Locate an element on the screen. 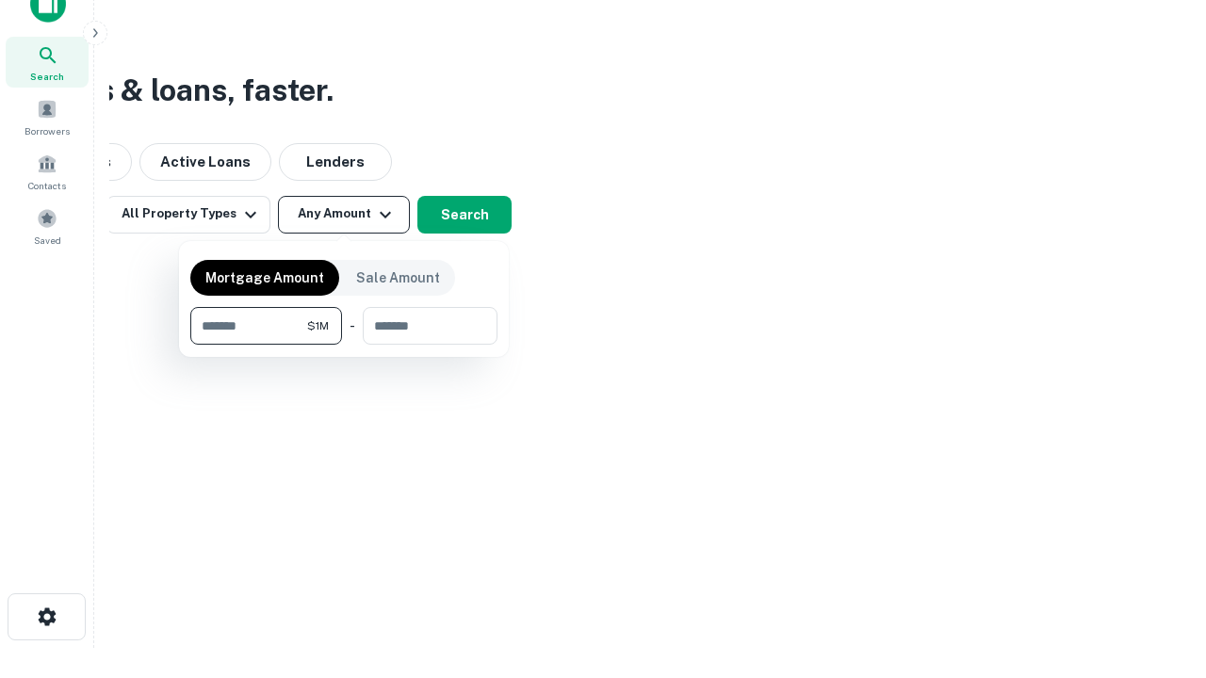  p: Sale Amount is located at coordinates (398, 278).